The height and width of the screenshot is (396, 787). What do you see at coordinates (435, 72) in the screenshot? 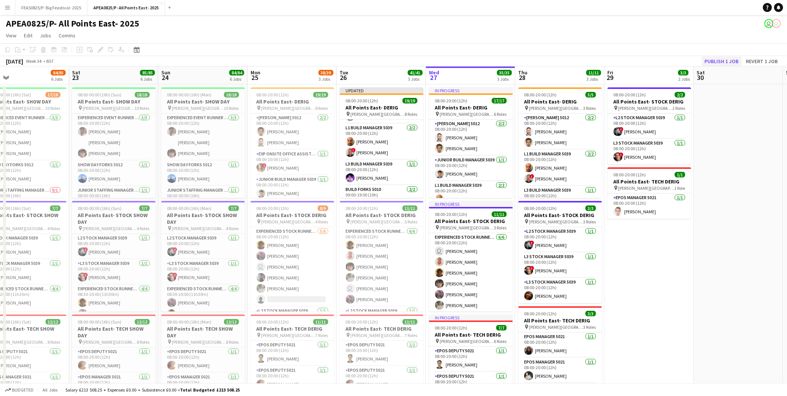
I see `span: Wed` at bounding box center [435, 72].